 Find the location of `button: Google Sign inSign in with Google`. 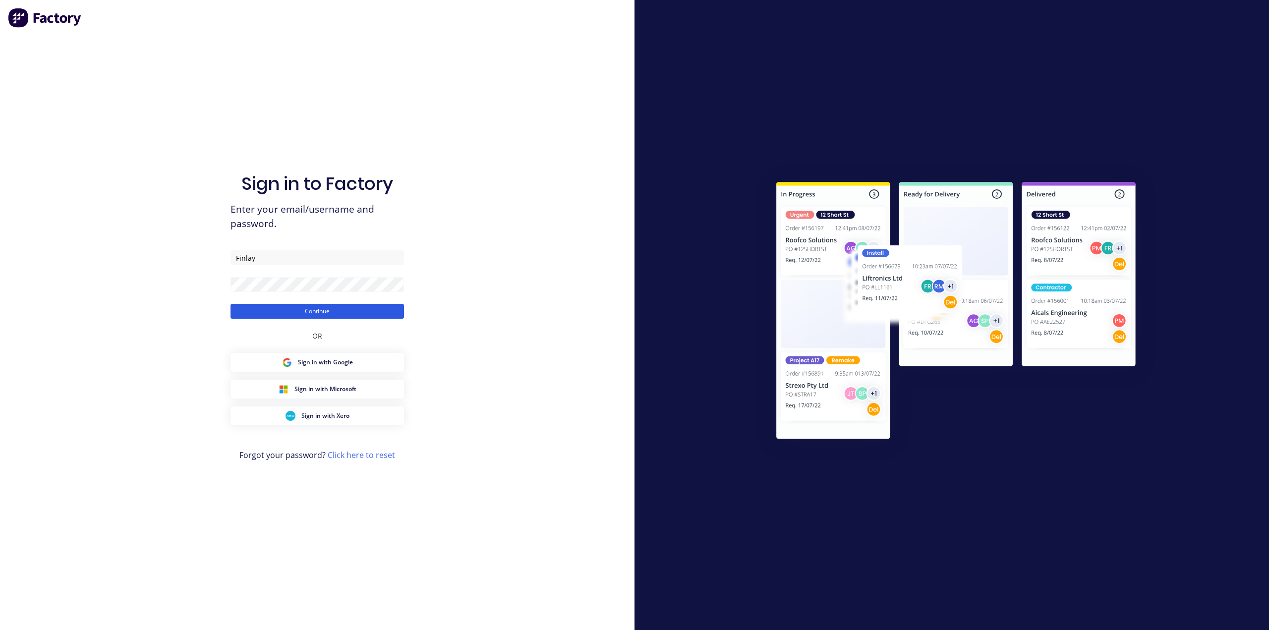

button: Google Sign inSign in with Google is located at coordinates (317, 362).